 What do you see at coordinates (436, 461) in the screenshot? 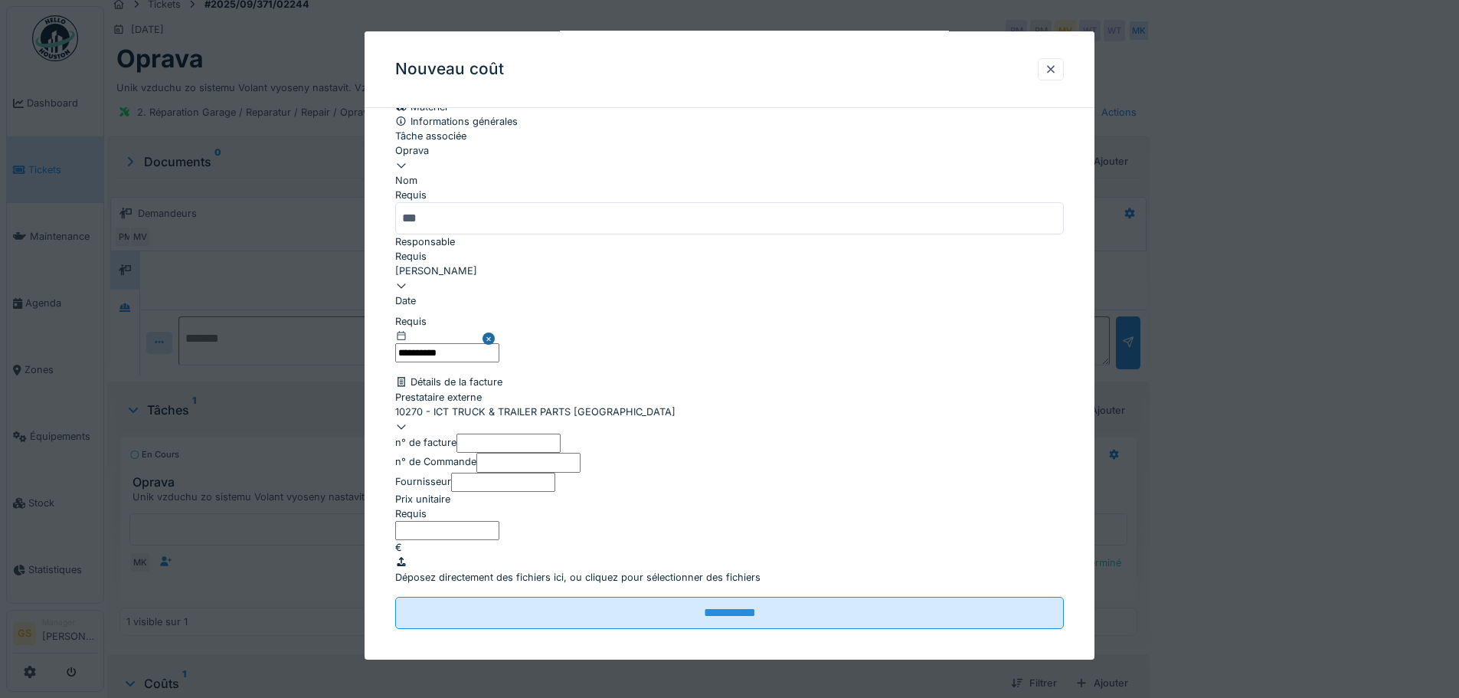
I see `label: n° de Commande` at bounding box center [436, 461].